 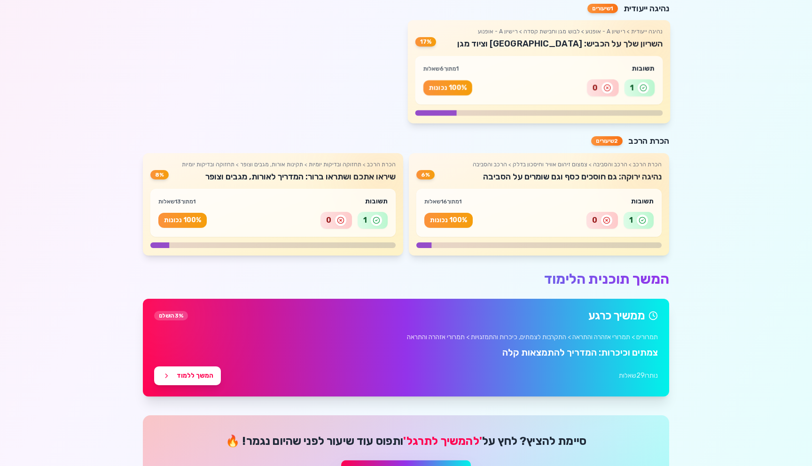 I want to click on span: 'להמשיך לתרגל', so click(x=442, y=441).